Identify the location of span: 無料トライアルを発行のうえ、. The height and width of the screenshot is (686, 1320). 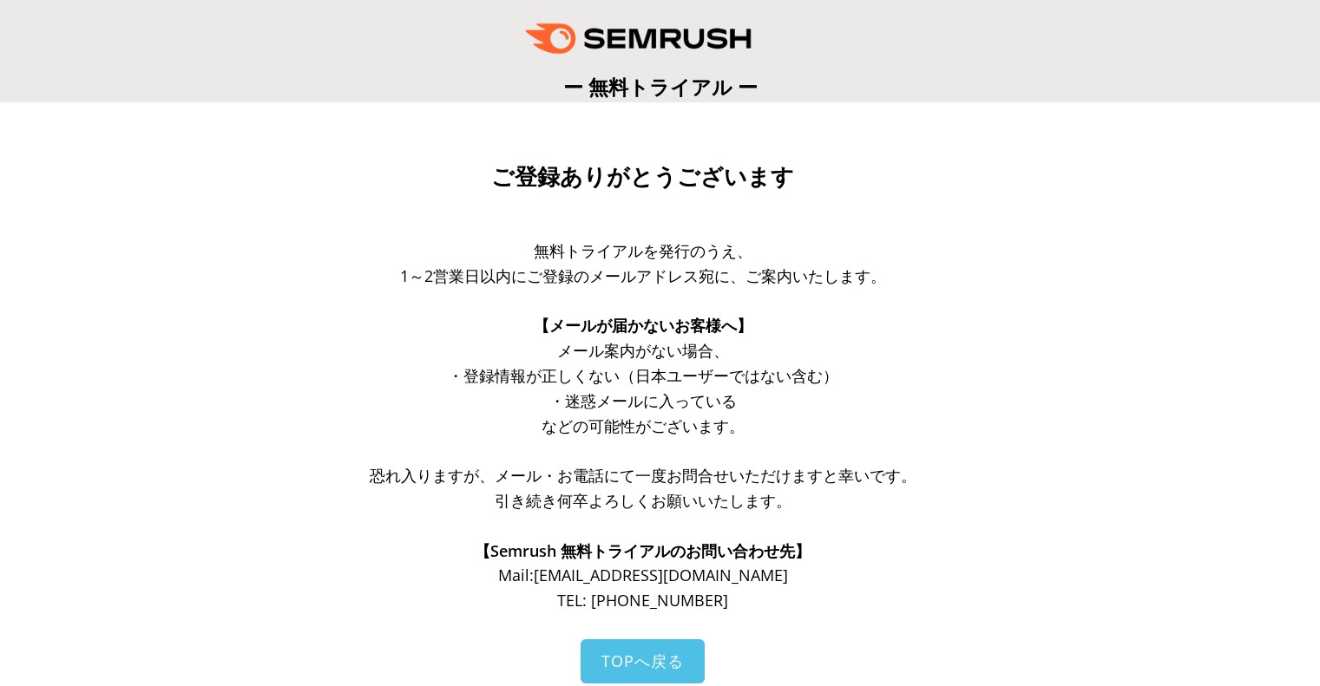
(643, 251).